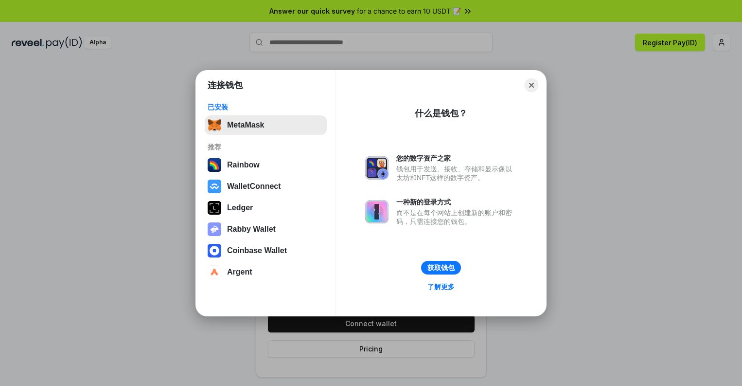  I want to click on div: Rabby Wallet, so click(251, 229).